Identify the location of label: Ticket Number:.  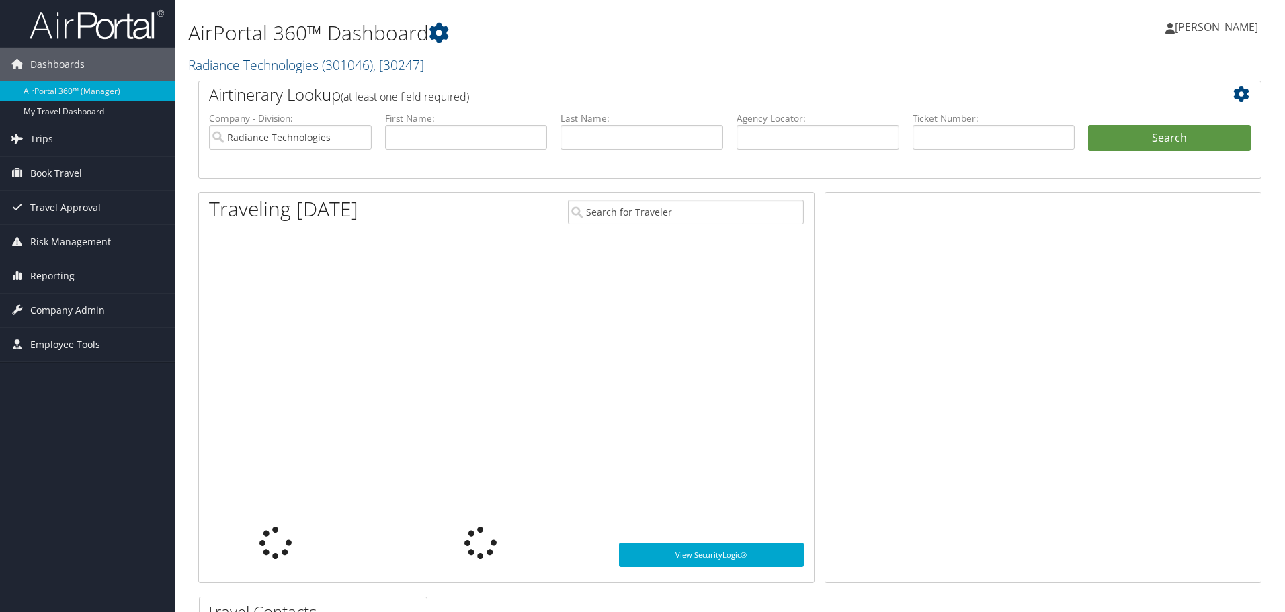
(994, 118).